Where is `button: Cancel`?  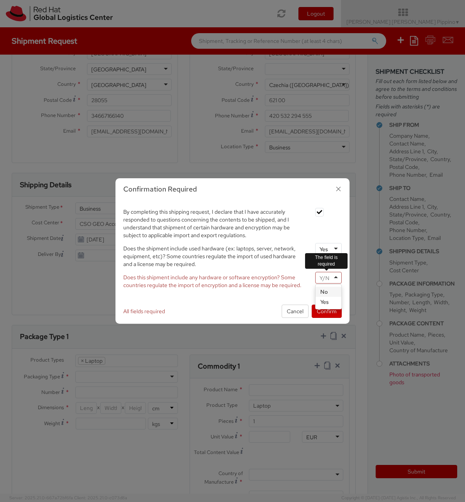
button: Cancel is located at coordinates (295, 311).